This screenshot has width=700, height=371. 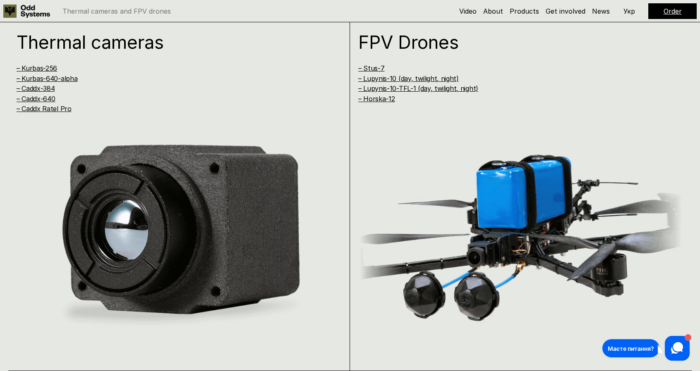 What do you see at coordinates (88, 4) in the screenshot?
I see `i: 1` at bounding box center [88, 4].